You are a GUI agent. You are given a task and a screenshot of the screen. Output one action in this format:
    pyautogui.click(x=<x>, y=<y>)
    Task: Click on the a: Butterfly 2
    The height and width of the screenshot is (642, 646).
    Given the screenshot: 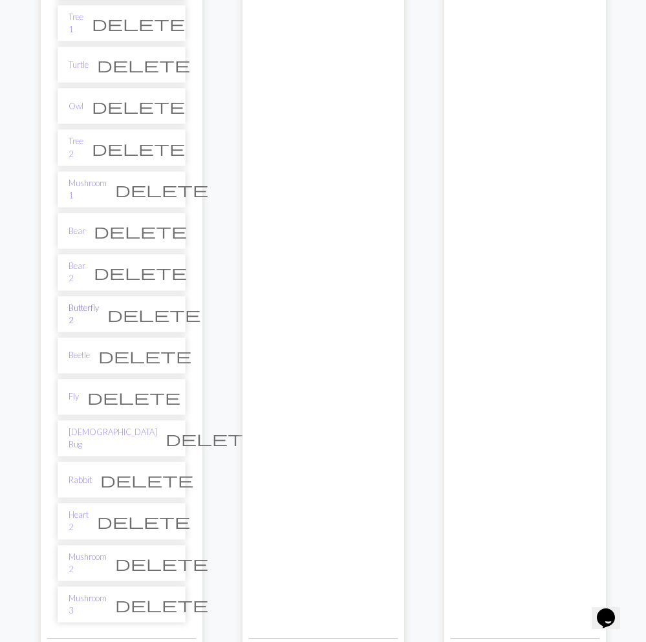 What is the action you would take?
    pyautogui.click(x=83, y=314)
    